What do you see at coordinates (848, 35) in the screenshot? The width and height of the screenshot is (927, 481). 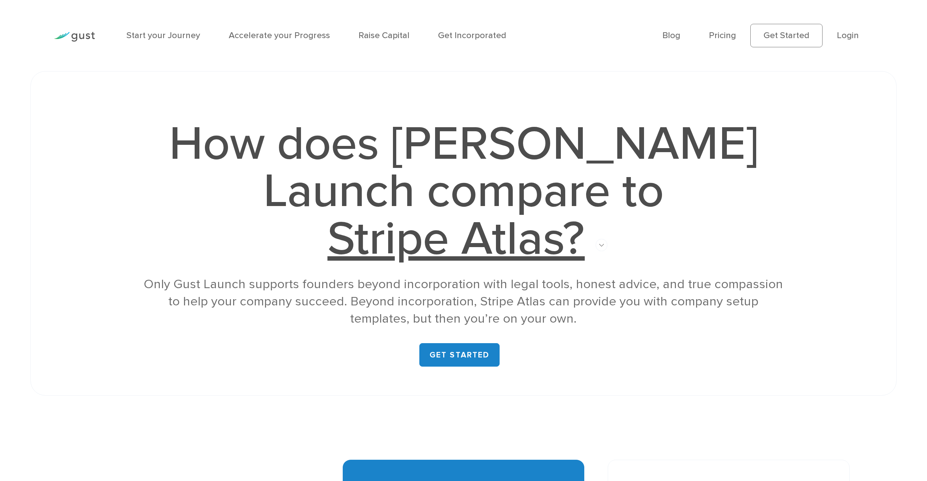 I see `a: Login` at bounding box center [848, 35].